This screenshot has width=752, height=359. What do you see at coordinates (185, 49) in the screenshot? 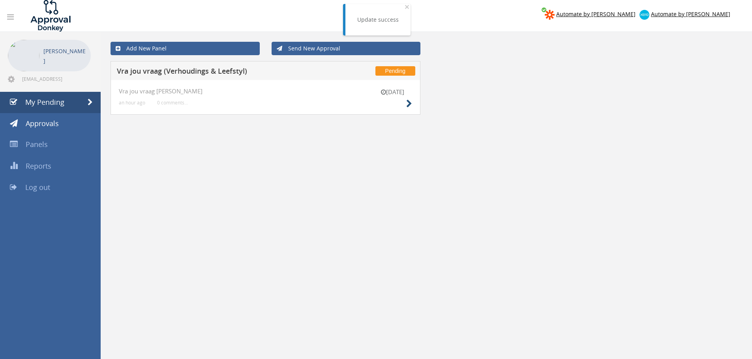
I see `a: Add New Panel` at bounding box center [185, 49].